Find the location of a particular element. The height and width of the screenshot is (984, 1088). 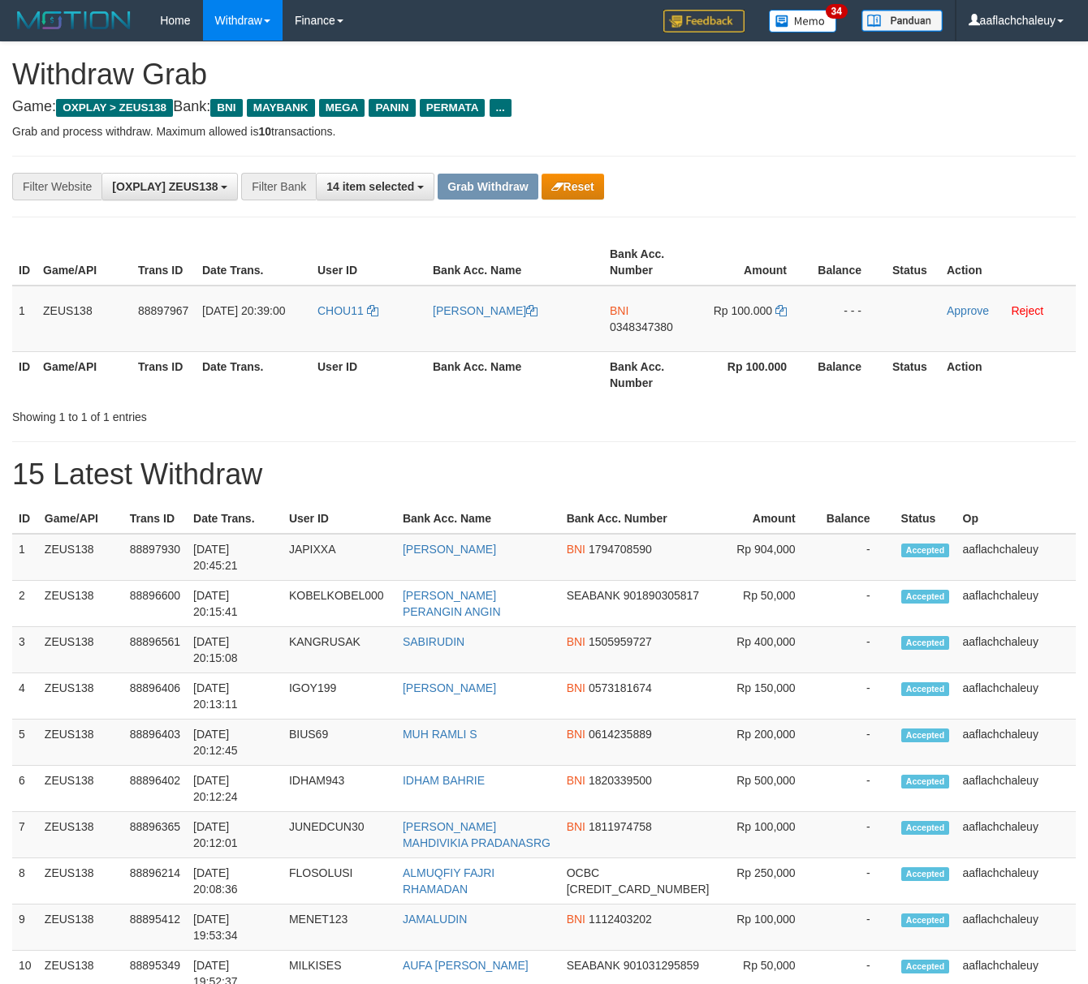

td: Rp 200,000 is located at coordinates (767, 743).